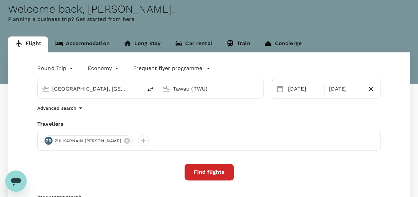 The height and width of the screenshot is (197, 418). What do you see at coordinates (167, 68) in the screenshot?
I see `p: Frequent flyer programme` at bounding box center [167, 68].